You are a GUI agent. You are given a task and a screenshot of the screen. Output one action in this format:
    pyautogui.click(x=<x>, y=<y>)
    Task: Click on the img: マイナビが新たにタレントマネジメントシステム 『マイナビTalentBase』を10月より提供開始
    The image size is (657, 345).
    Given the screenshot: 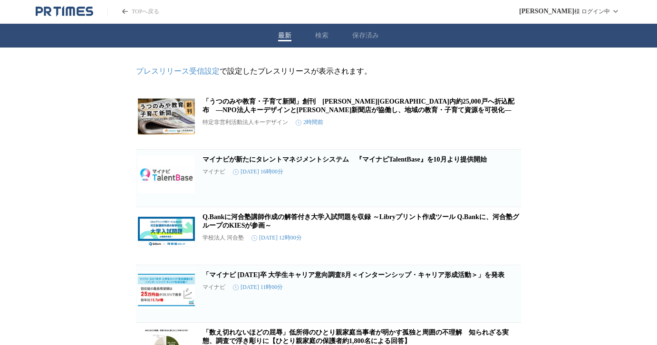 What is the action you would take?
    pyautogui.click(x=166, y=175)
    